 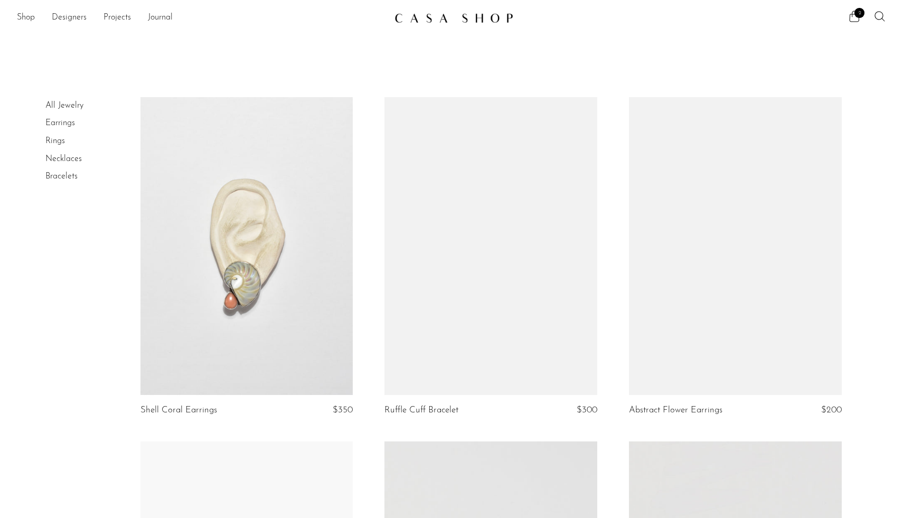 I want to click on span: 2, so click(x=859, y=13).